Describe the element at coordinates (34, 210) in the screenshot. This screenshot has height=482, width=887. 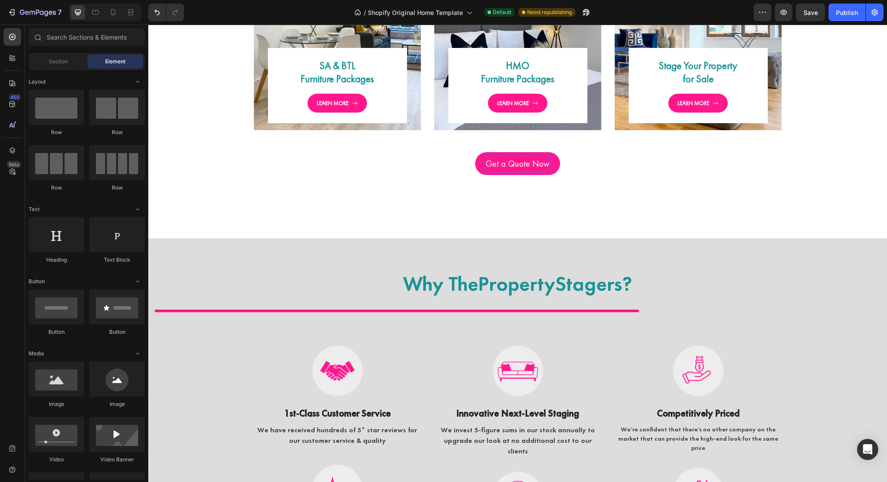
I see `span: Text` at that location.